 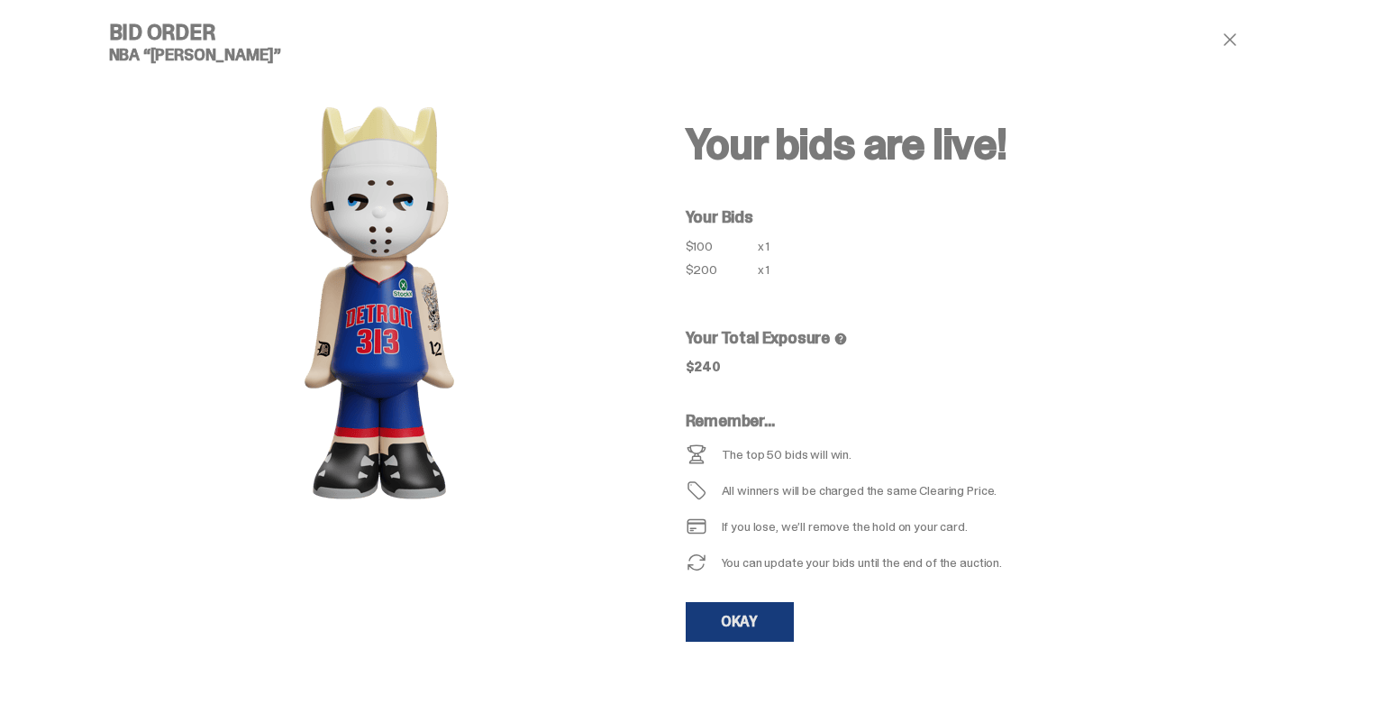 I want to click on div: $200, so click(x=722, y=269).